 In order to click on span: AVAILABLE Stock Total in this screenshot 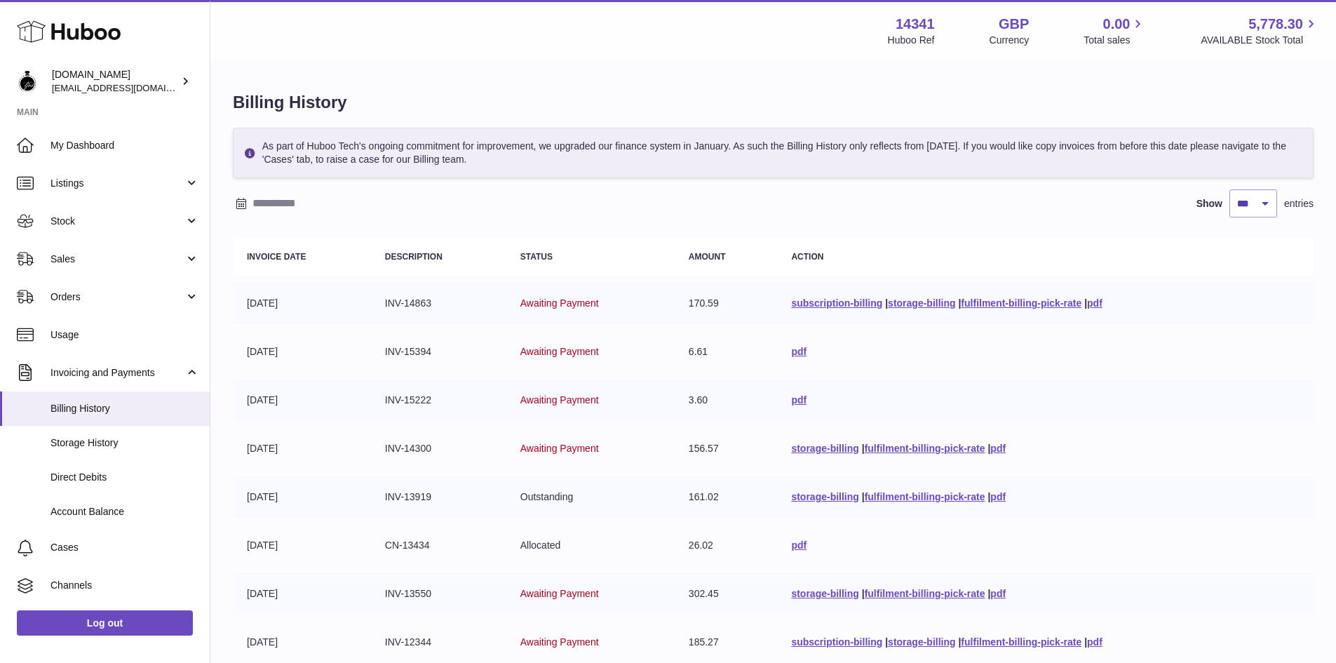, I will do `click(1259, 40)`.